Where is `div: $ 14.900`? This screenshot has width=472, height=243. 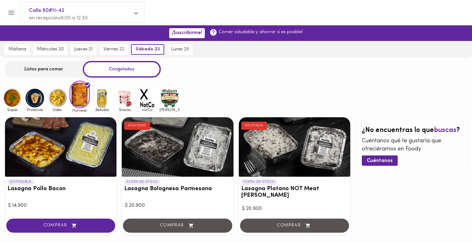 div: $ 14.900 is located at coordinates (61, 205).